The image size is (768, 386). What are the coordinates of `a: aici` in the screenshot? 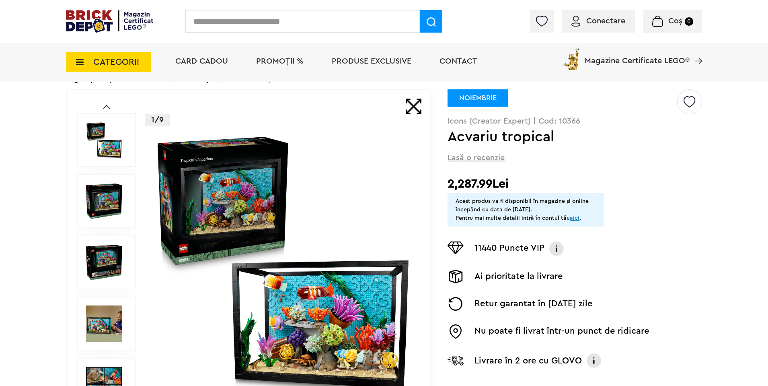 It's located at (575, 218).